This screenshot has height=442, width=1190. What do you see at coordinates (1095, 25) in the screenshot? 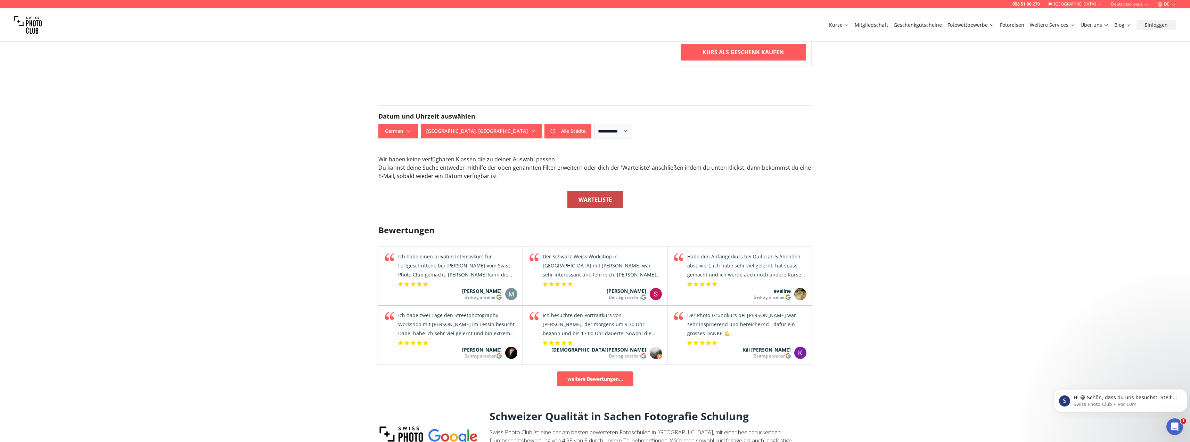
I see `button: Über uns` at bounding box center [1095, 25].